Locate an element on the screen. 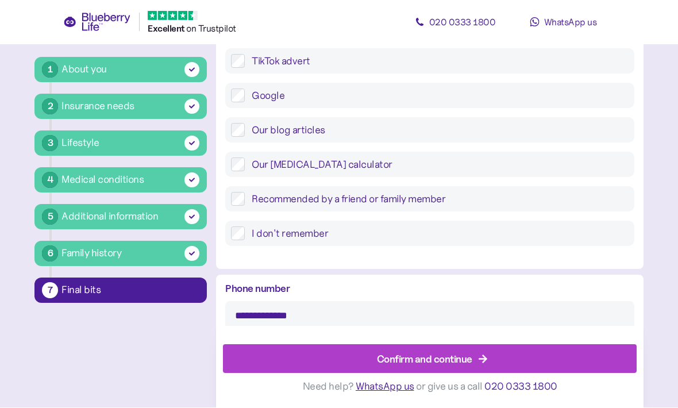 The height and width of the screenshot is (408, 678). div: Medical conditions is located at coordinates (102, 180).